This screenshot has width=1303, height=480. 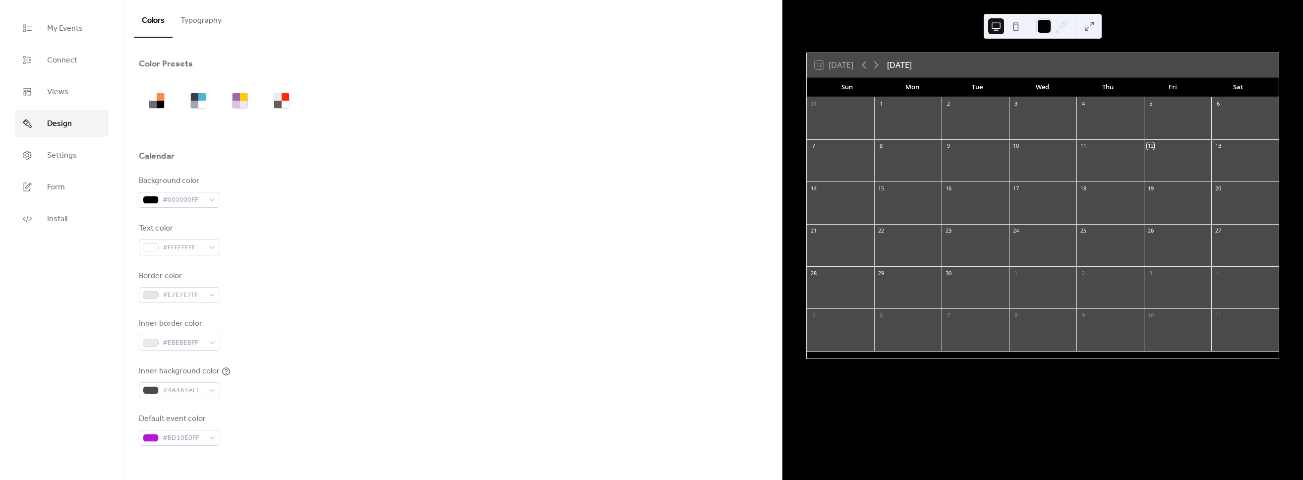 What do you see at coordinates (62, 156) in the screenshot?
I see `span: Settings` at bounding box center [62, 156].